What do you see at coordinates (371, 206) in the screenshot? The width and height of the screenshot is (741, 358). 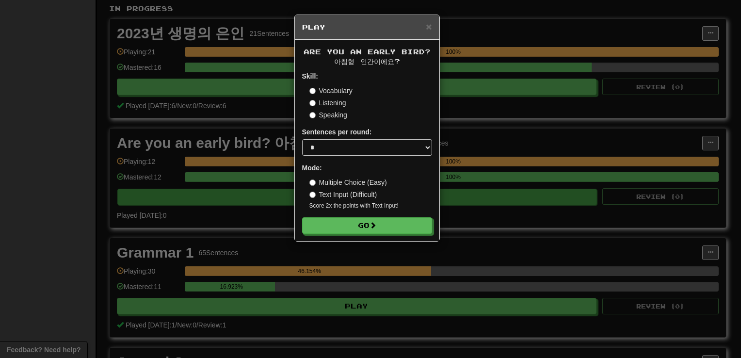 I see `small: Score 2x the points with Text Input !` at bounding box center [371, 206].